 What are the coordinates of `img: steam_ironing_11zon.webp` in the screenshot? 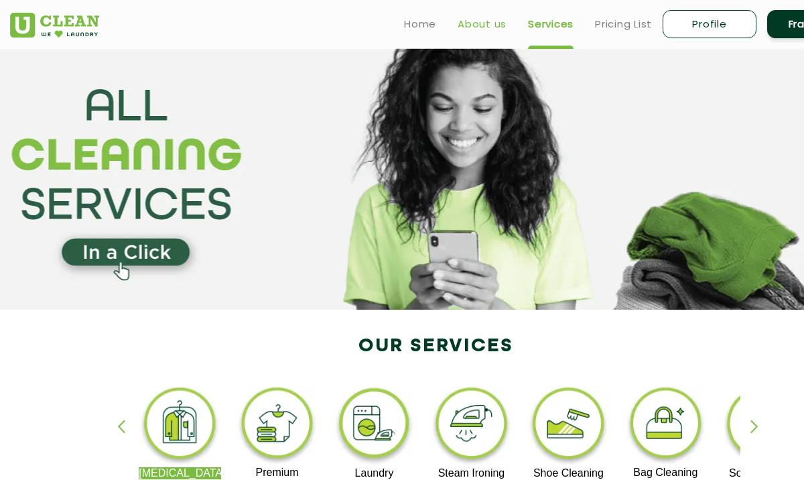 It's located at (471, 425).